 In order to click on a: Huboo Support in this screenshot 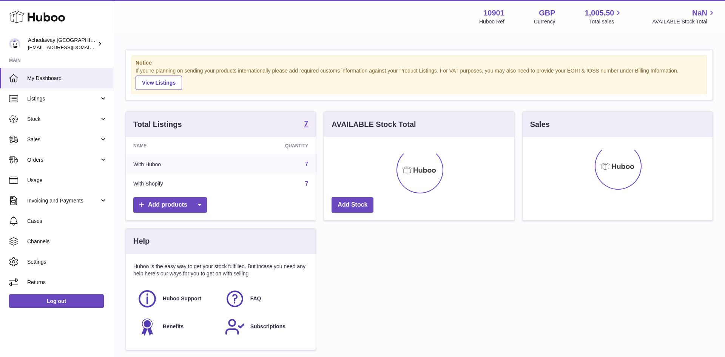, I will do `click(177, 299)`.